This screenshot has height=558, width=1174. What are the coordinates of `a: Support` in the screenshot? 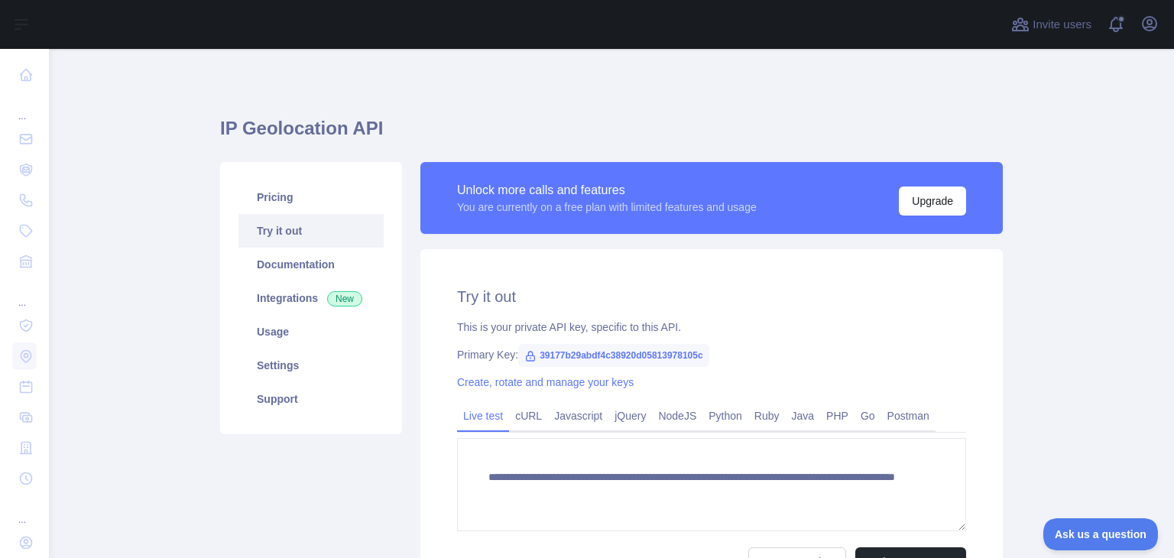 It's located at (311, 399).